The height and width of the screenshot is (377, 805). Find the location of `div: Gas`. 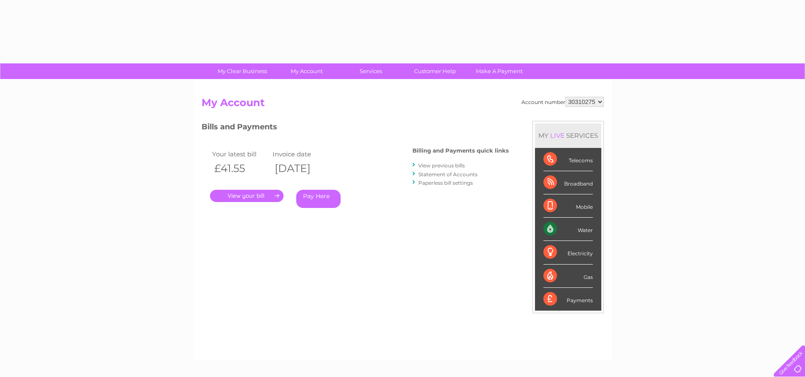

div: Gas is located at coordinates (568, 276).